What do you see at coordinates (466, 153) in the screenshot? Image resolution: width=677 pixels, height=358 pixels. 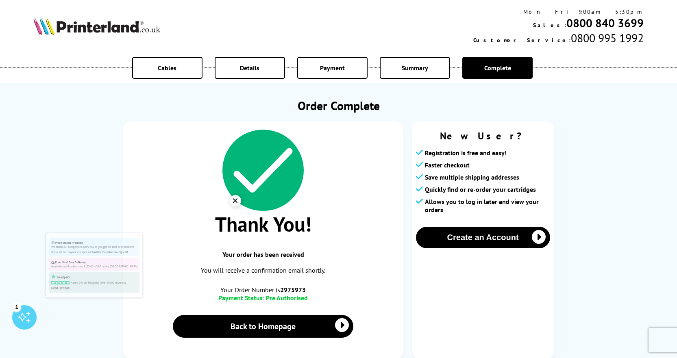 I see `span: Registration is free and easy!` at bounding box center [466, 153].